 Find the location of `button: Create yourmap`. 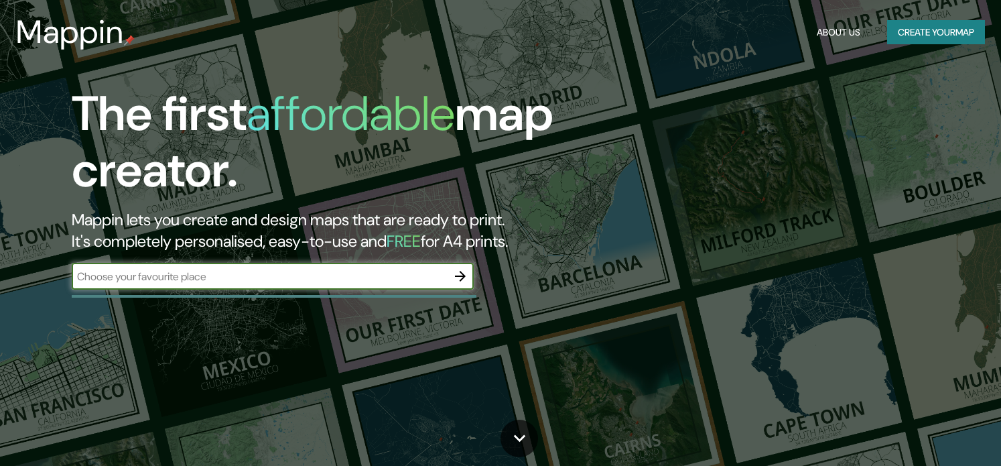

button: Create yourmap is located at coordinates (936, 32).